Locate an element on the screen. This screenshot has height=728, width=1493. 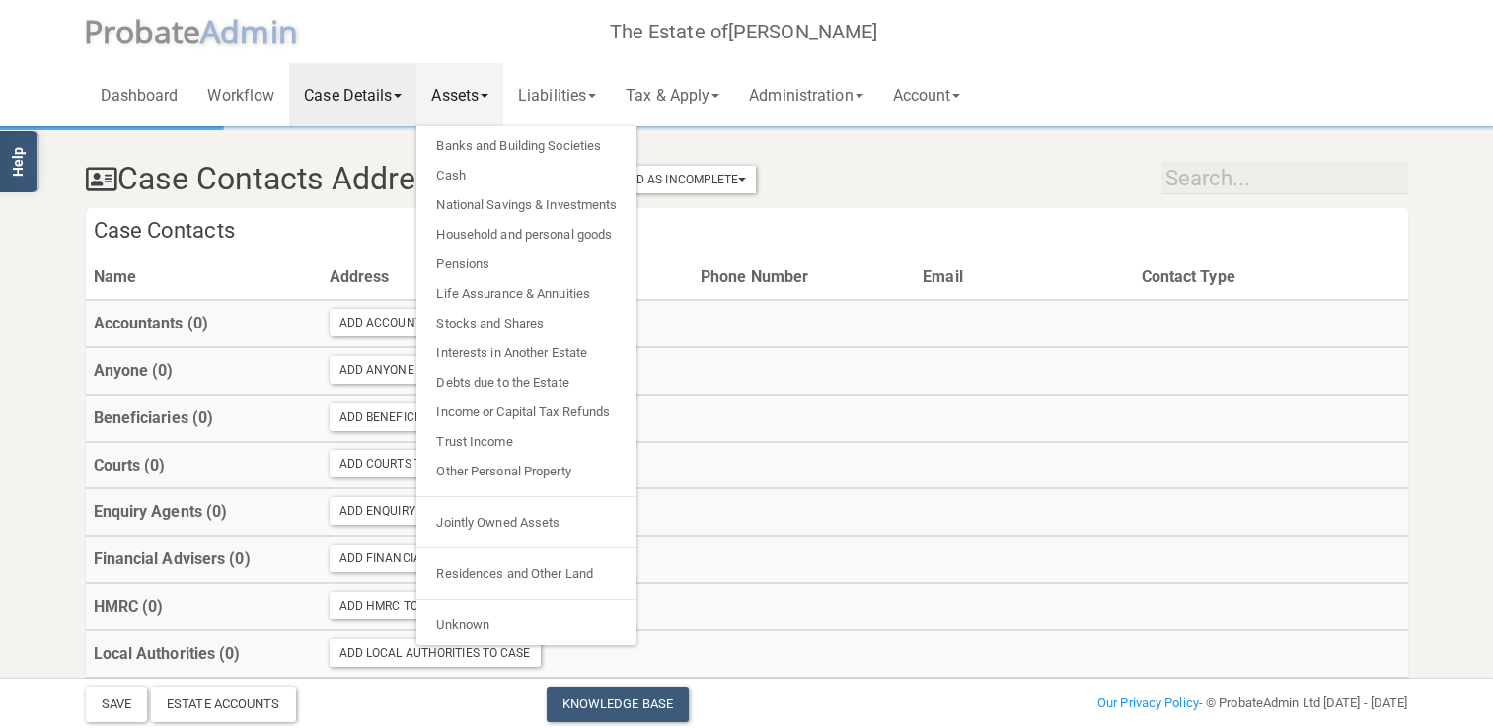
div: Add Enquiry Agents To Case is located at coordinates (427, 511).